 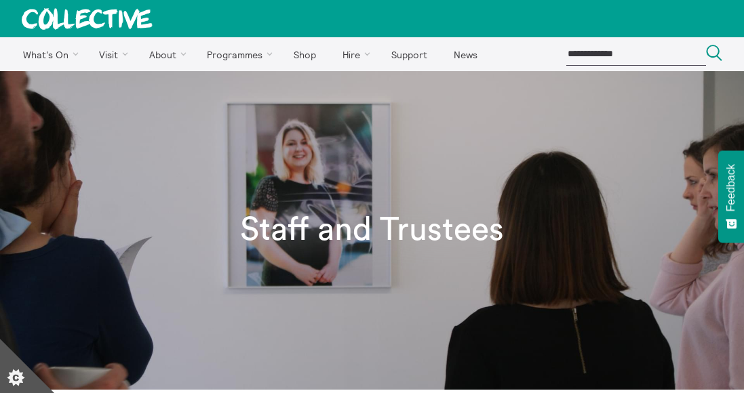 What do you see at coordinates (47, 54) in the screenshot?
I see `a: What's On` at bounding box center [47, 54].